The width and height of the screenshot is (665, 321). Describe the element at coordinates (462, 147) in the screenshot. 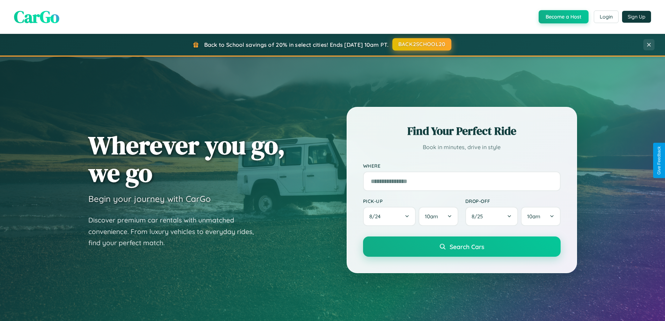

I see `p: Book in minutes, drive in style` at that location.